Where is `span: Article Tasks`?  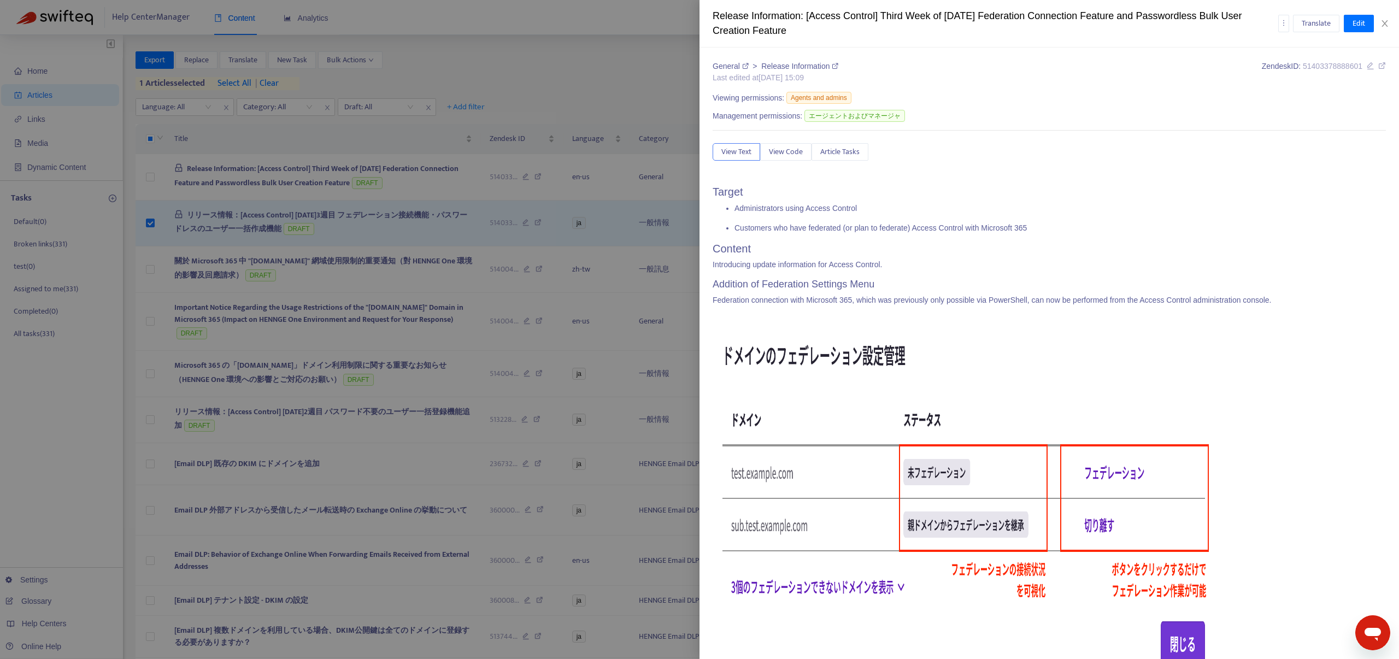 span: Article Tasks is located at coordinates (840, 152).